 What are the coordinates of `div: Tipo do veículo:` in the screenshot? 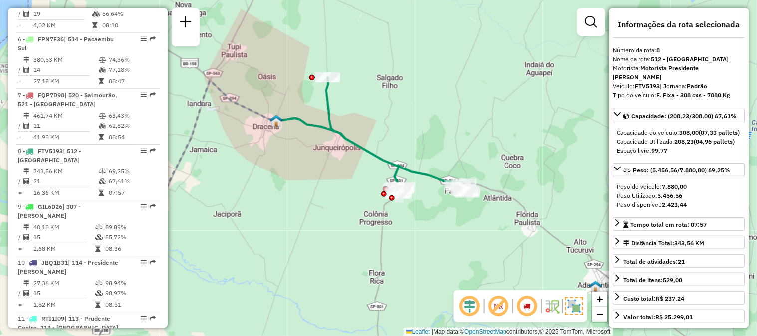 It's located at (679, 95).